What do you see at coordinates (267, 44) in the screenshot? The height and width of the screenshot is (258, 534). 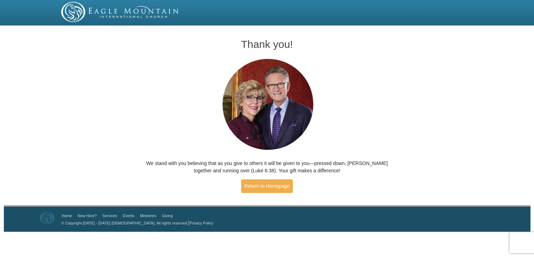 I see `h1: Thank you!` at bounding box center [267, 44].